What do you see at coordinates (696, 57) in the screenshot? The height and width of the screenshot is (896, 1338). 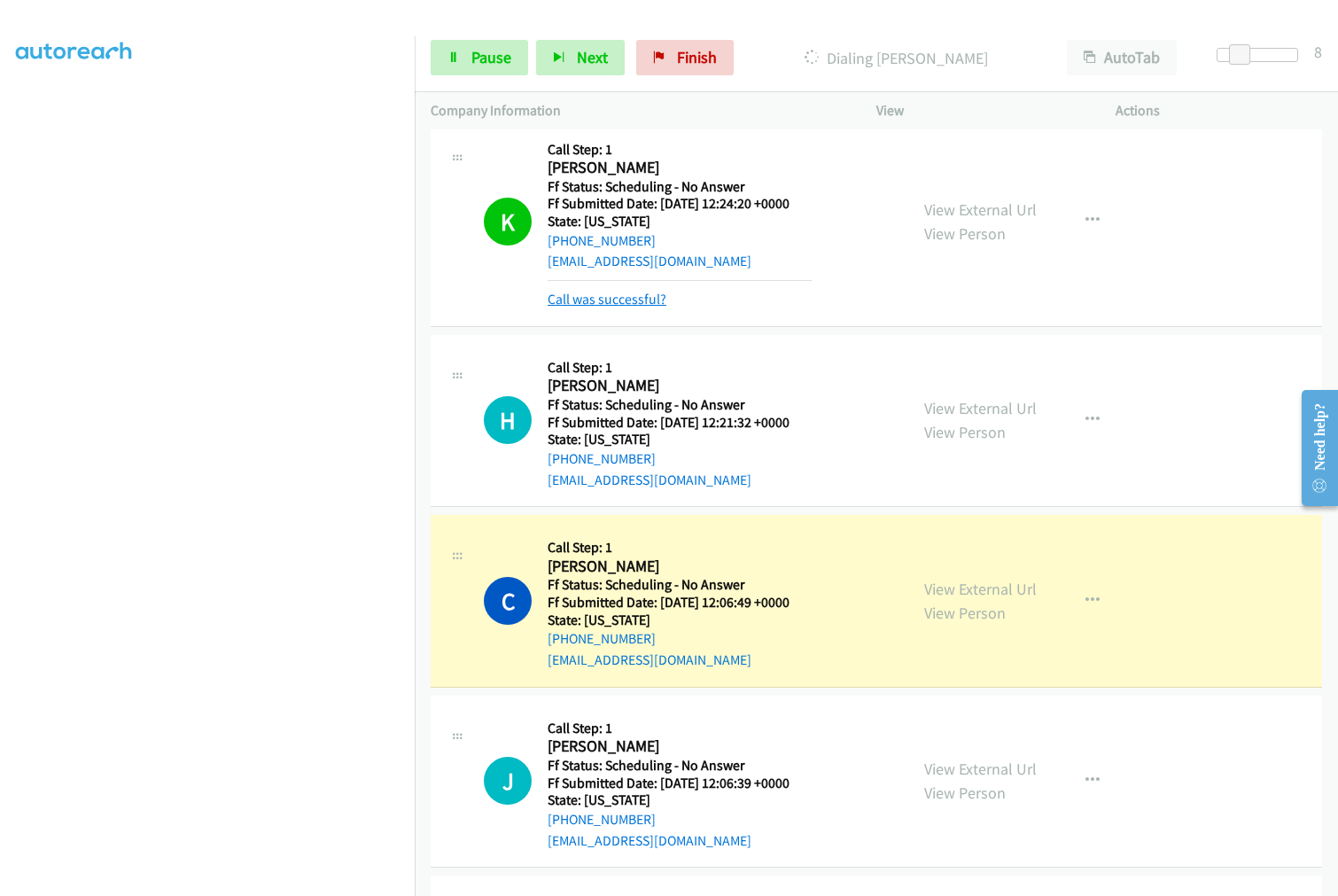 I see `span: Finish` at bounding box center [696, 57].